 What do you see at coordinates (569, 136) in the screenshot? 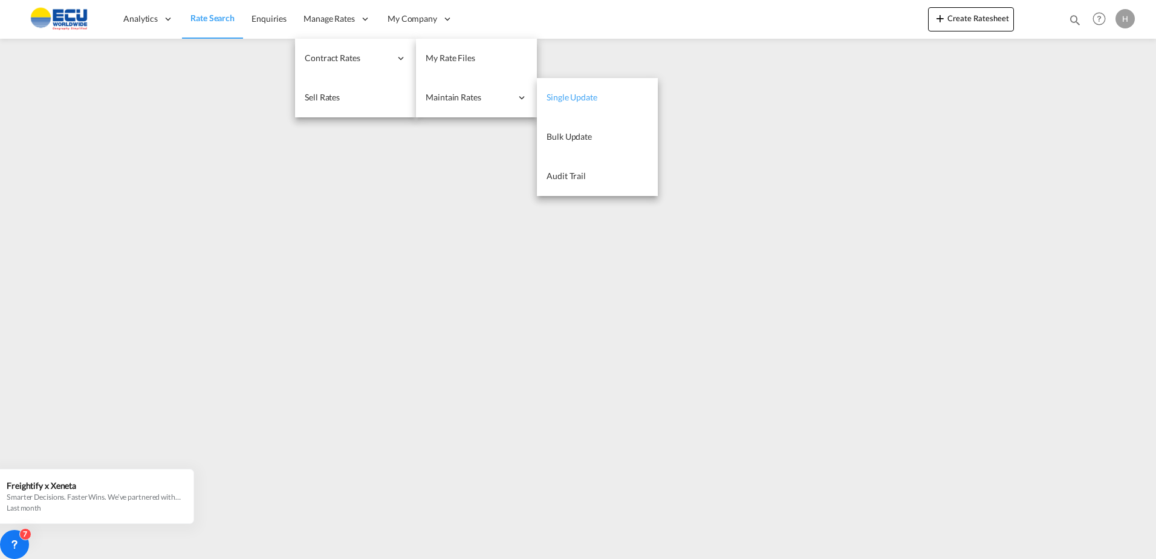
I see `span: Bulk Update` at bounding box center [569, 136].